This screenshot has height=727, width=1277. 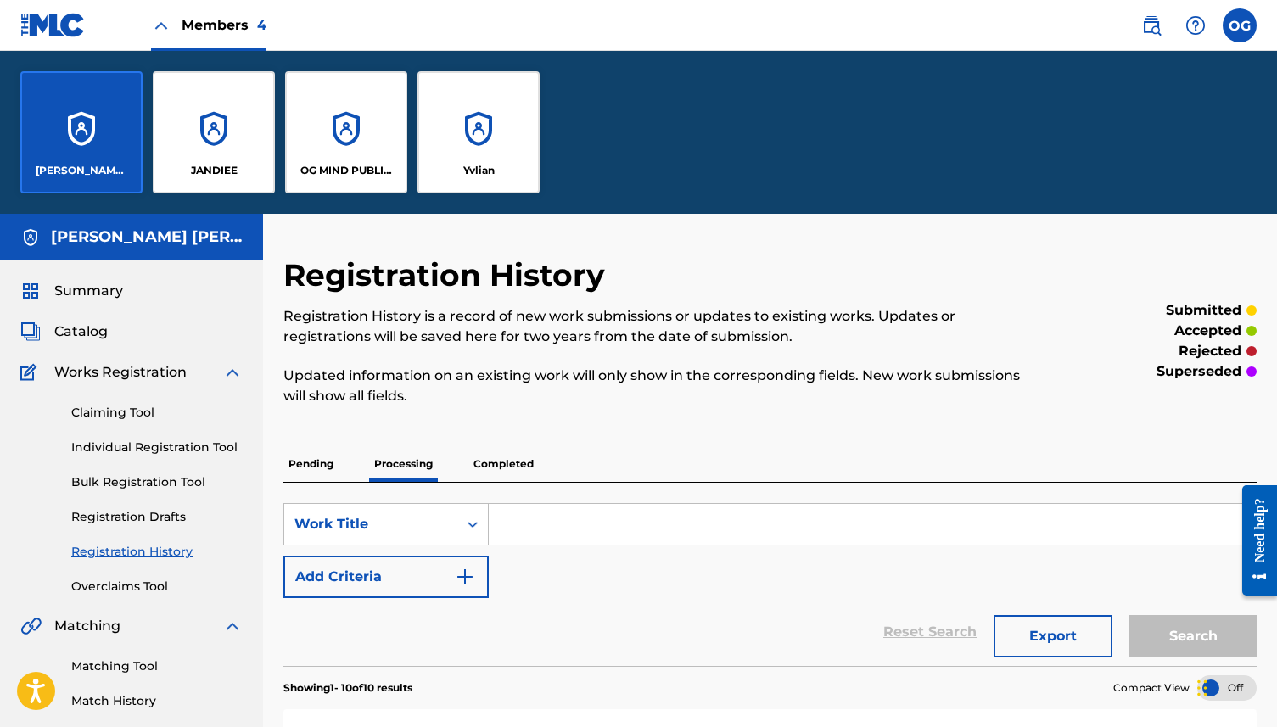 What do you see at coordinates (53, 25) in the screenshot?
I see `img: MLC Logo` at bounding box center [53, 25].